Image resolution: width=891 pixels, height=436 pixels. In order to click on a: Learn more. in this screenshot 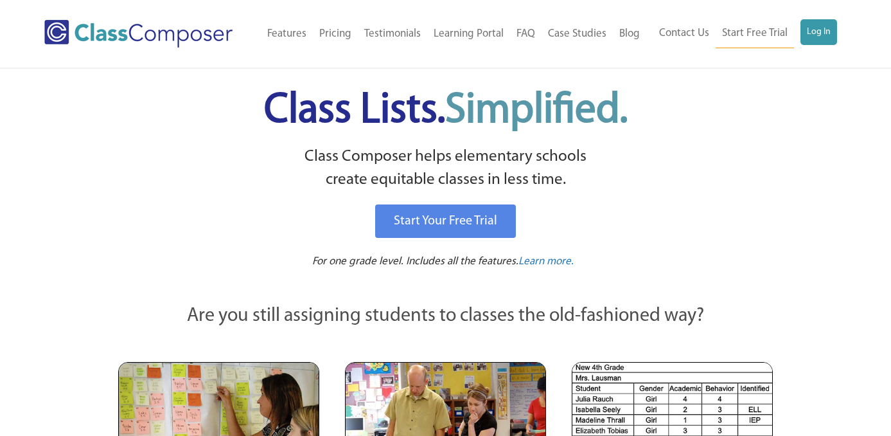, I will do `click(546, 262)`.